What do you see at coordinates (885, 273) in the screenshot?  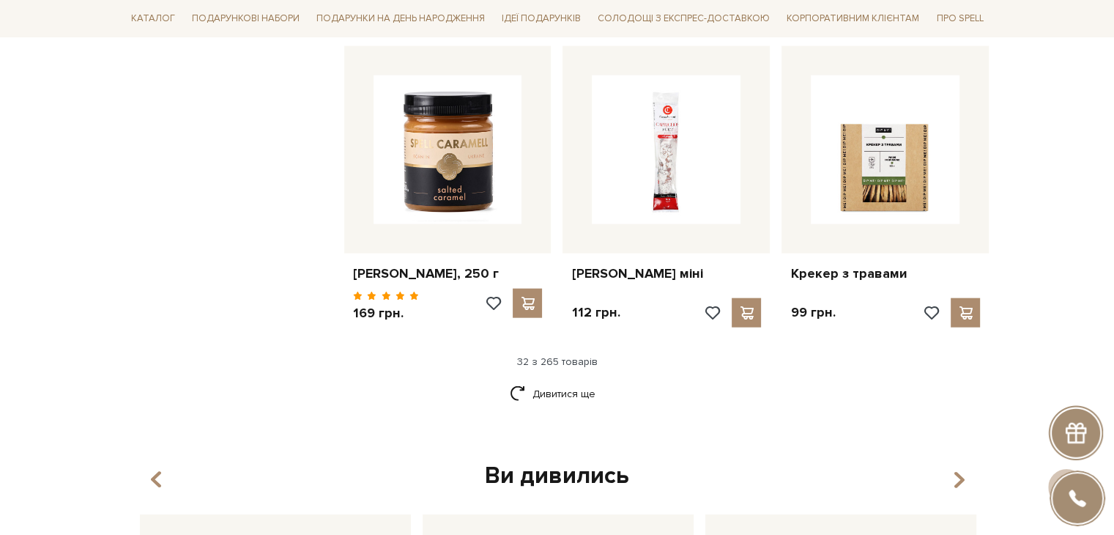 I see `a: Крекер з травами` at bounding box center [885, 273].